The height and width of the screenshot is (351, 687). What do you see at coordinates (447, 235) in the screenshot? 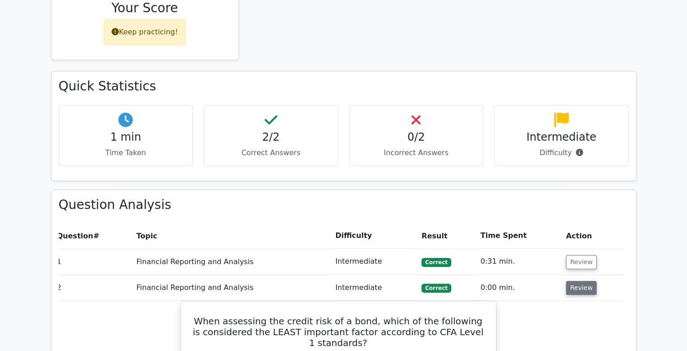
I see `th: Result` at bounding box center [447, 235].